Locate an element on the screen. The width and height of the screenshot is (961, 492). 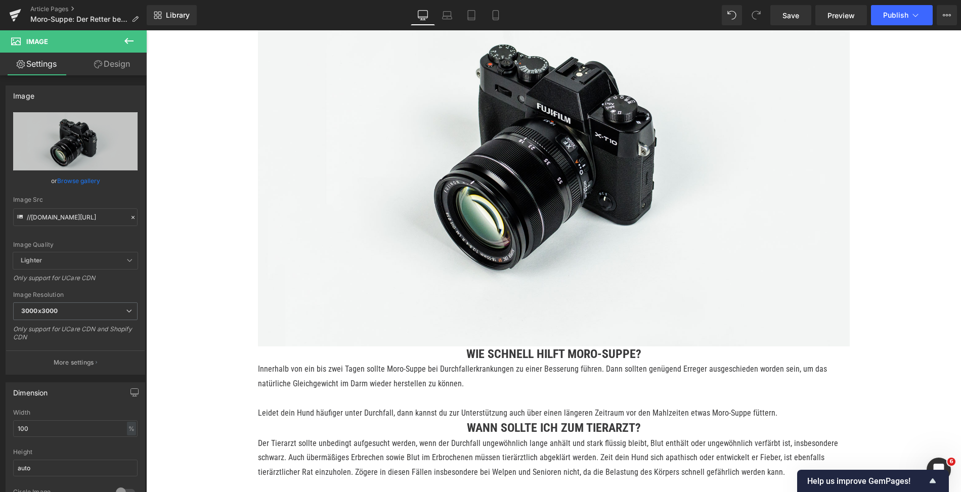
a: Tablet is located at coordinates (472, 15).